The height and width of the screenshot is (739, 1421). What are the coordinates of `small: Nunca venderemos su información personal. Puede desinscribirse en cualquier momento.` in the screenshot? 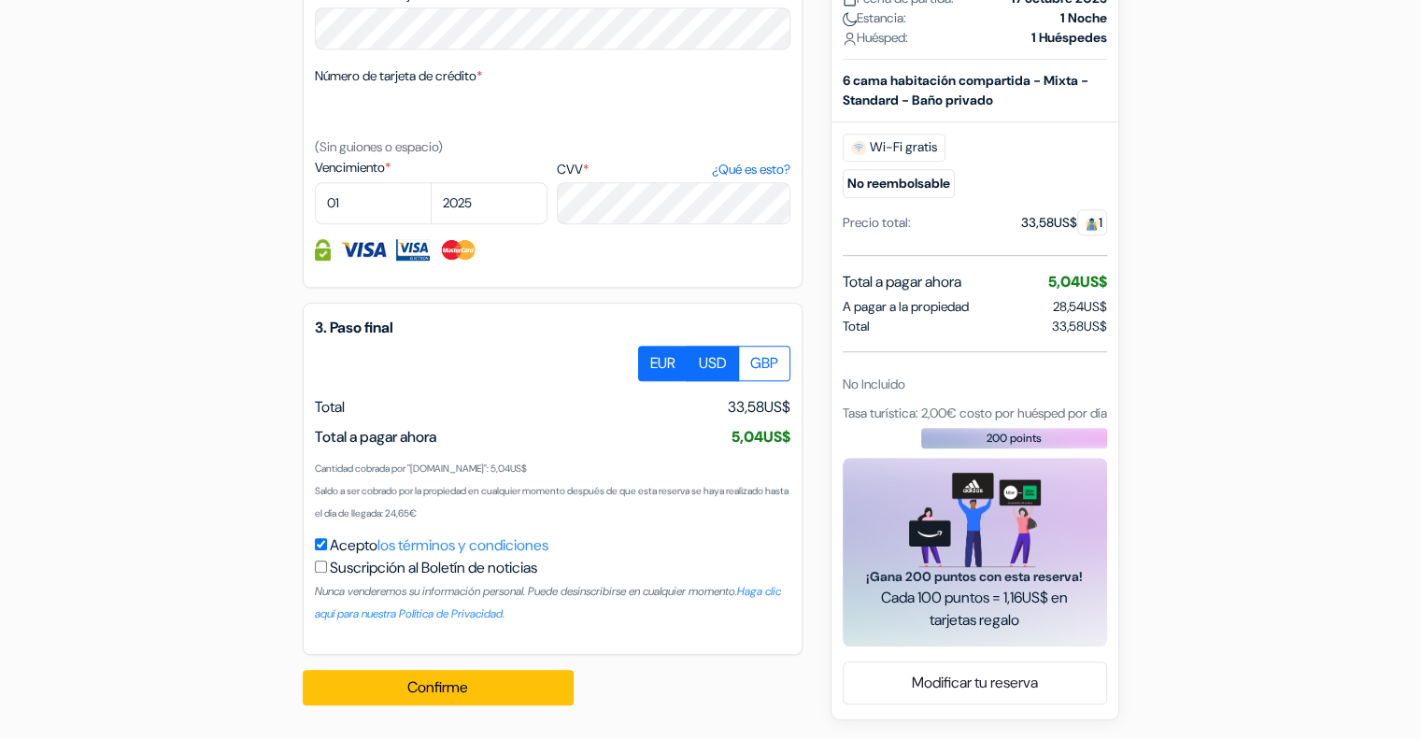 It's located at (548, 603).